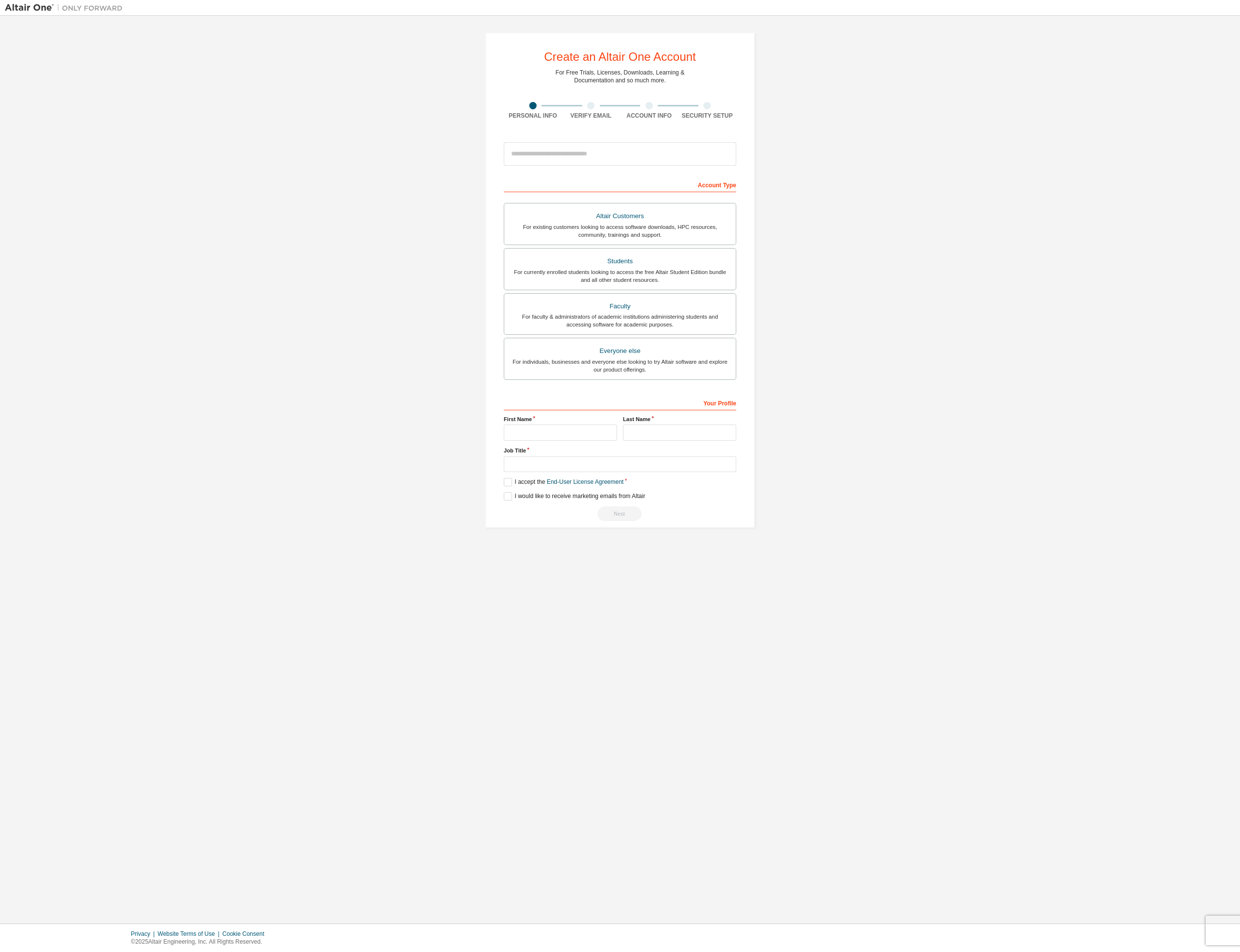 The width and height of the screenshot is (1240, 952). Describe the element at coordinates (620, 231) in the screenshot. I see `div: For existing customers looking to access software downloads, HPC resources, community, trainings ...` at that location.